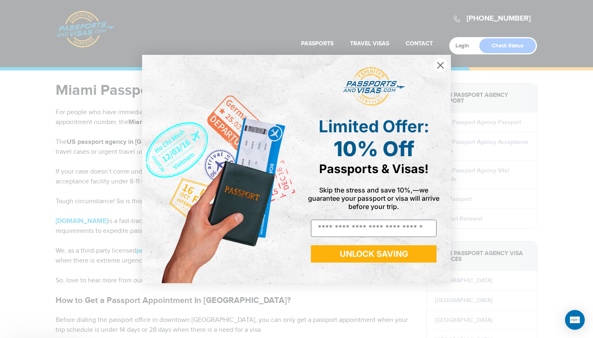 The width and height of the screenshot is (593, 338). I want to click on span: 10% Off, so click(374, 149).